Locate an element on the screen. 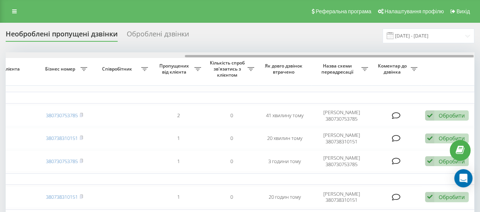  div: Open Intercom Messenger is located at coordinates (464, 178).